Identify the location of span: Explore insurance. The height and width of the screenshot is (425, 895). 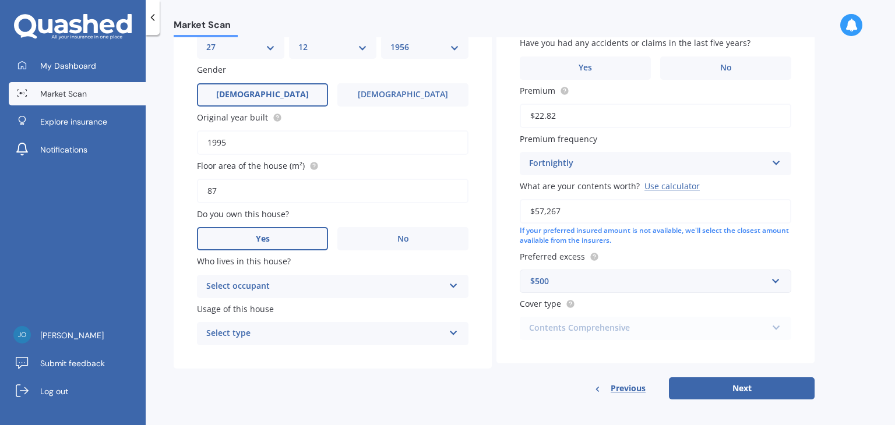
(73, 122).